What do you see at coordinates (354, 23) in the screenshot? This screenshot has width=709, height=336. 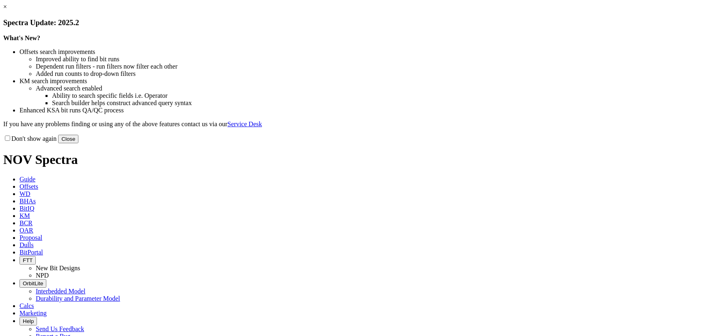 I see `h3: Spectra Update: 2025.2` at bounding box center [354, 23].